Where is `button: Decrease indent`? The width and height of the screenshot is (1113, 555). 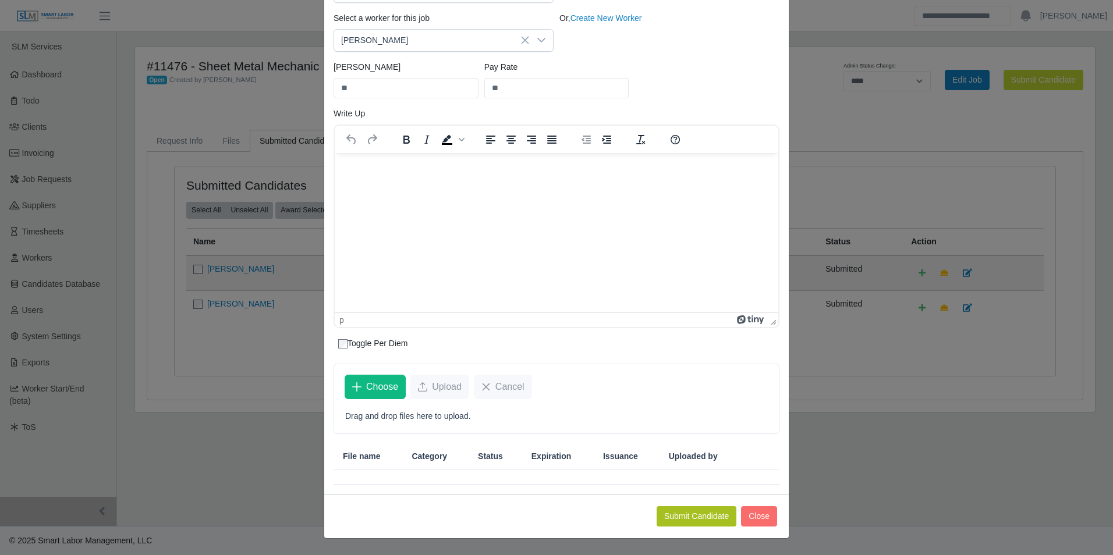 button: Decrease indent is located at coordinates (586, 140).